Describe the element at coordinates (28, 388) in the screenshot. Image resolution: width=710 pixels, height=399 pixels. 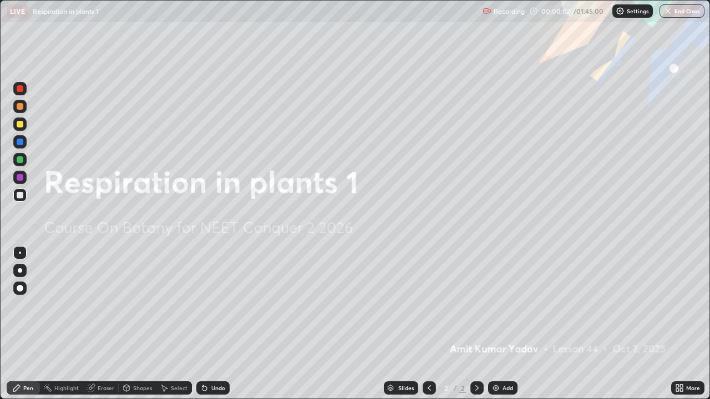
I see `div: Pen` at that location.